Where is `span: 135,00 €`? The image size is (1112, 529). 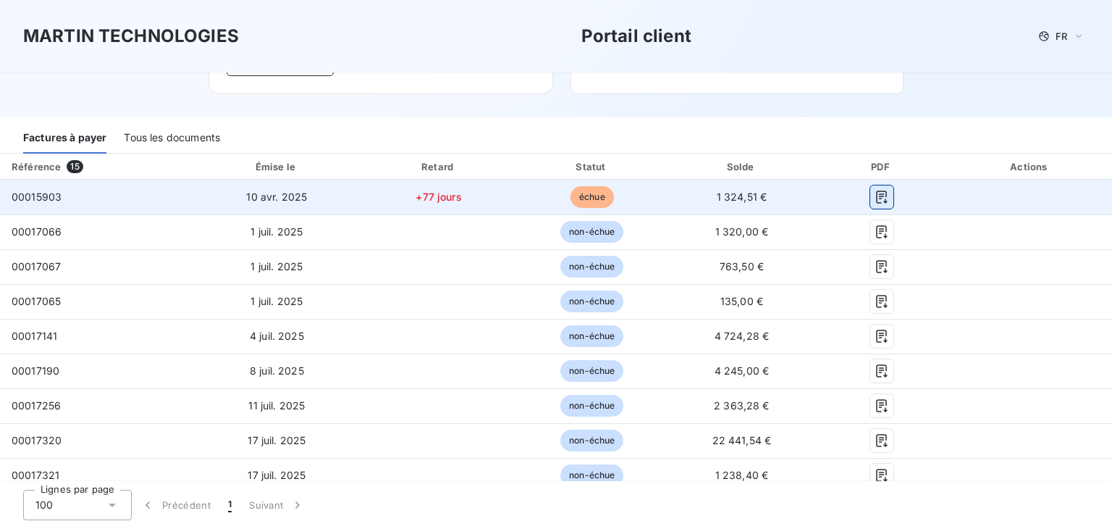 span: 135,00 € is located at coordinates (742, 301).